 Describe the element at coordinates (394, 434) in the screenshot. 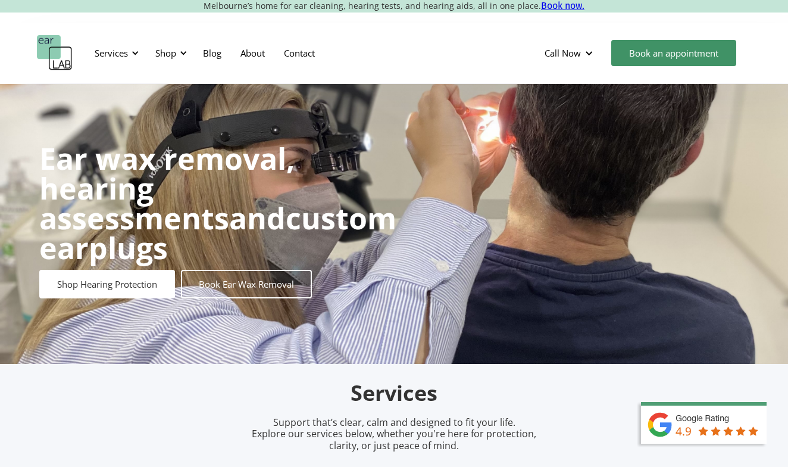

I see `p: Support that’s clear, calm and designed to fit your life. Explore our services below, whether you...` at that location.